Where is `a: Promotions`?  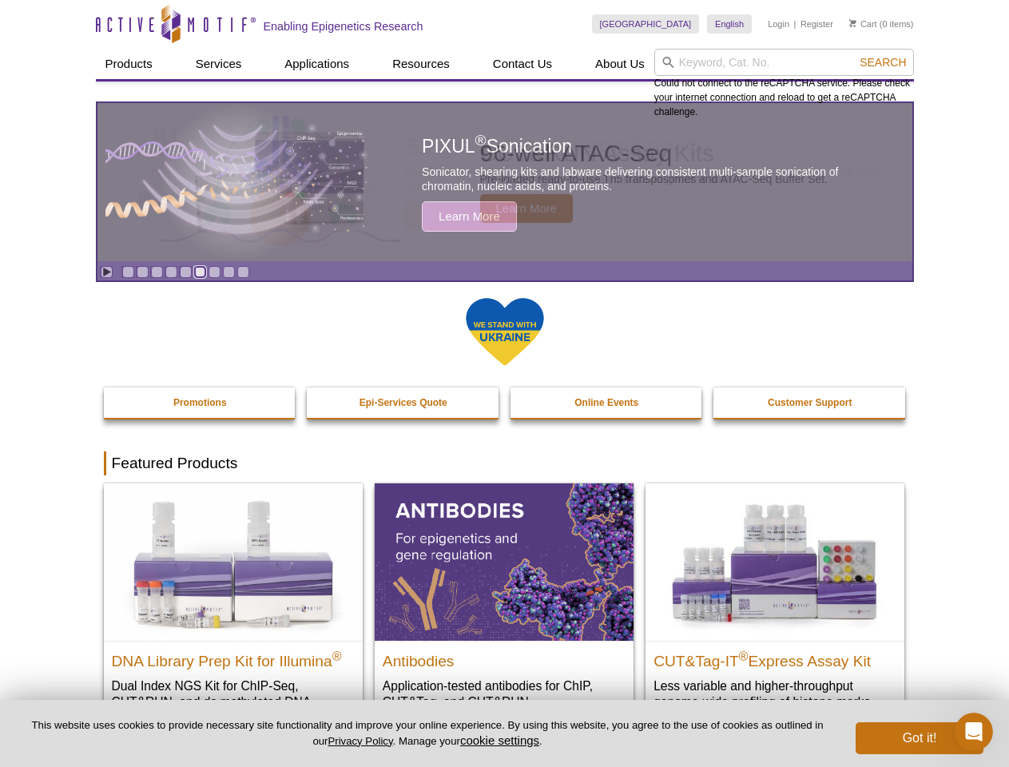
a: Promotions is located at coordinates (200, 402).